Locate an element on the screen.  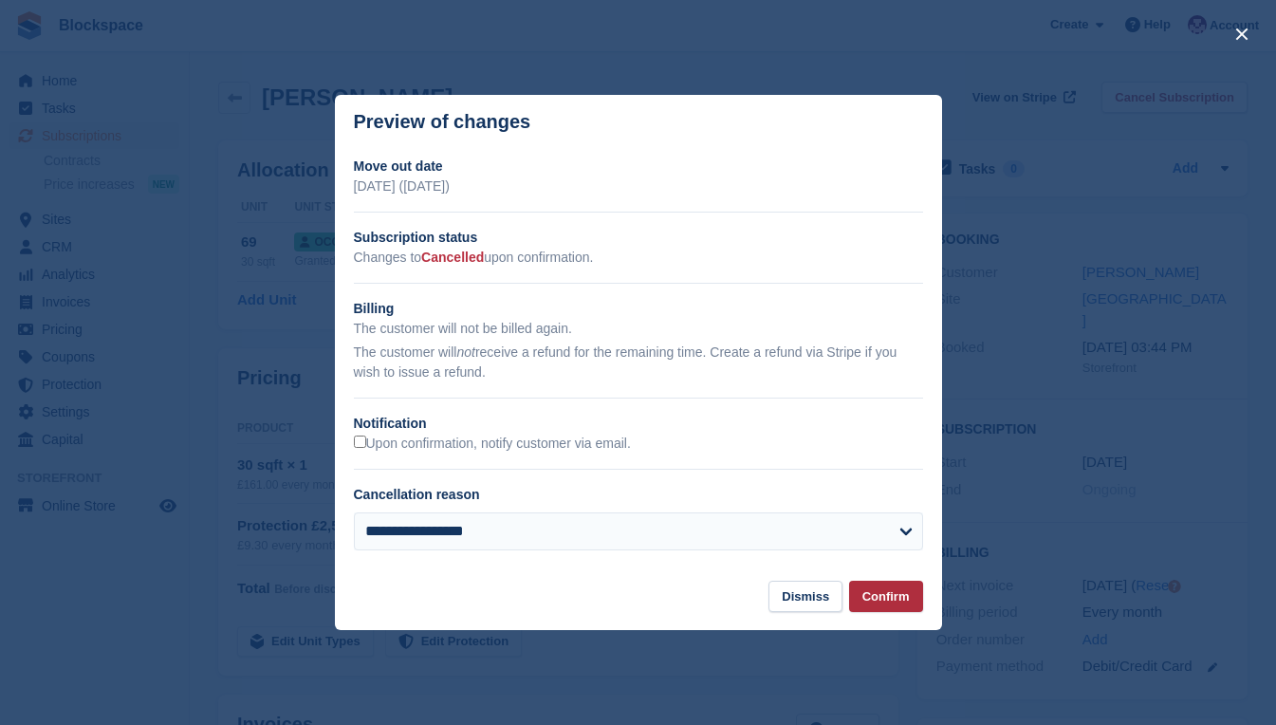
p: Preview of changes is located at coordinates (442, 121).